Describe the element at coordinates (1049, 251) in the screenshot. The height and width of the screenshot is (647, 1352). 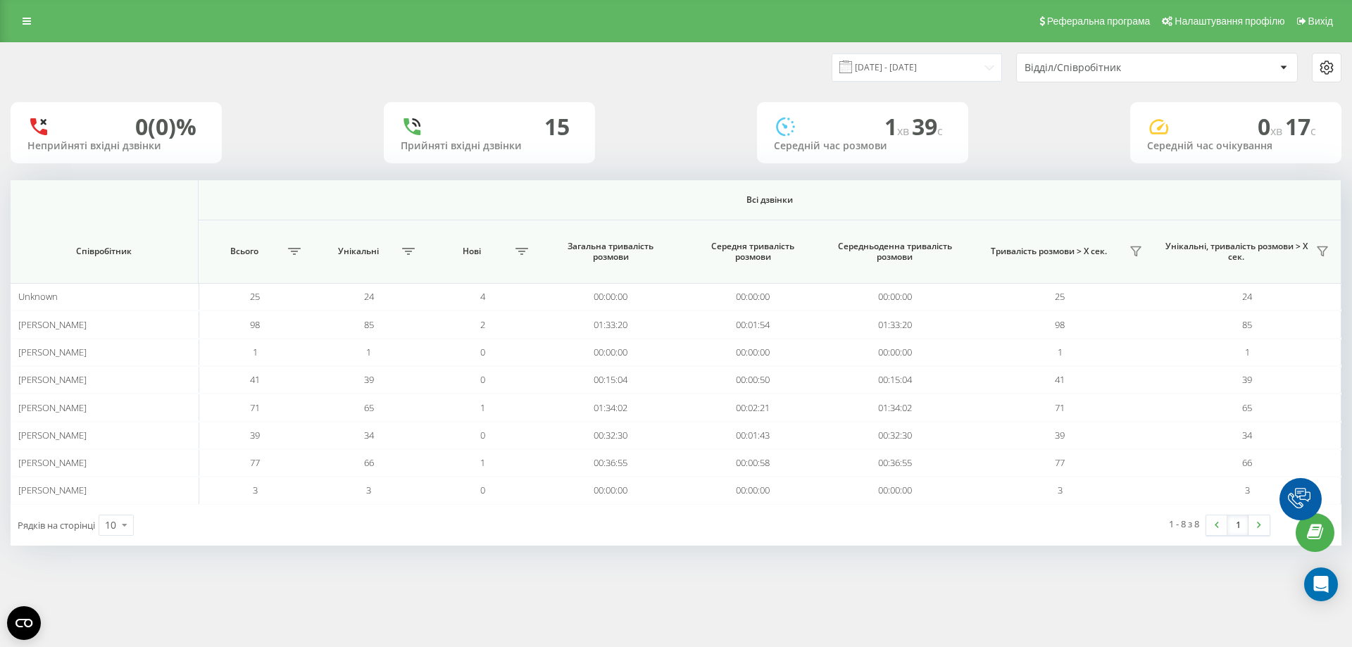
I see `span: Тривалість розмови > Х сек.` at that location.